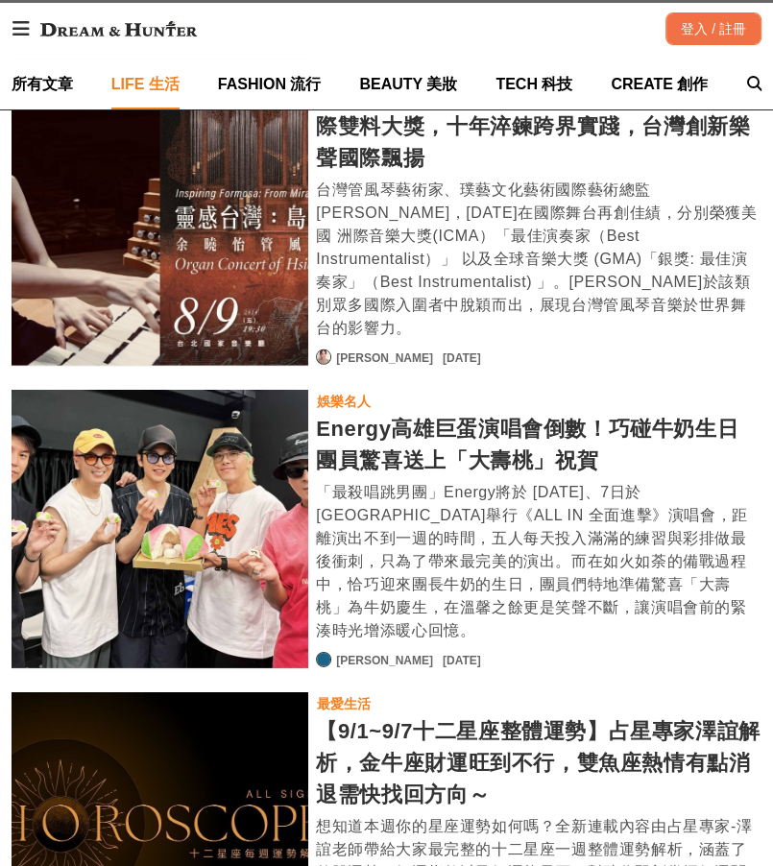  Describe the element at coordinates (534, 84) in the screenshot. I see `span: TECH 科技` at that location.